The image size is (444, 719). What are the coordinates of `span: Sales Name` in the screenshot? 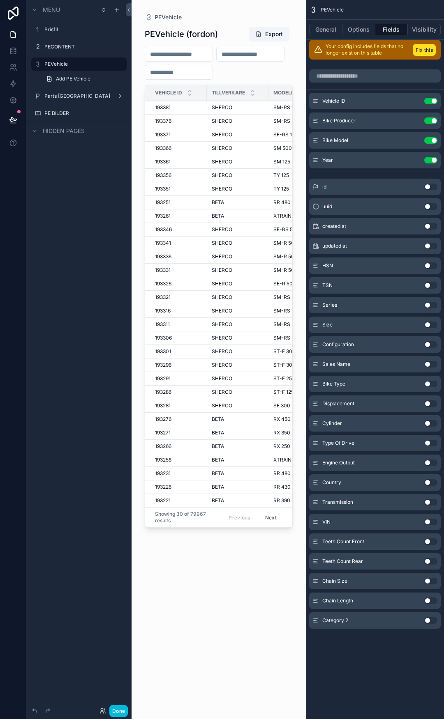 It's located at (336, 364).